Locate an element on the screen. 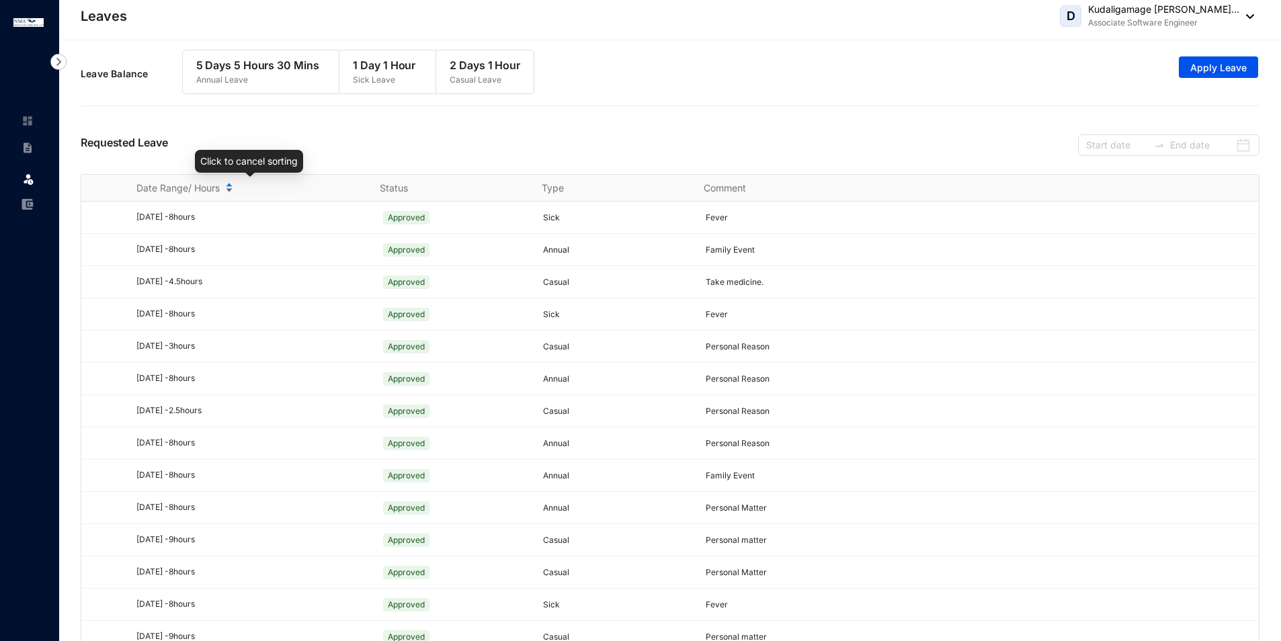  img: nav-icon-right.af6afadce00d159da59955279c43614e.svg is located at coordinates (58, 62).